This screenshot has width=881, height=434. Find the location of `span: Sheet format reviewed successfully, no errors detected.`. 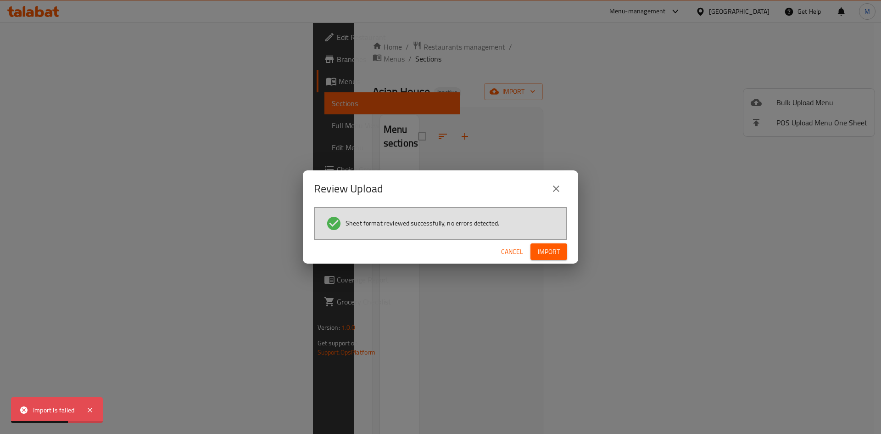

span: Sheet format reviewed successfully, no errors detected. is located at coordinates (422, 223).